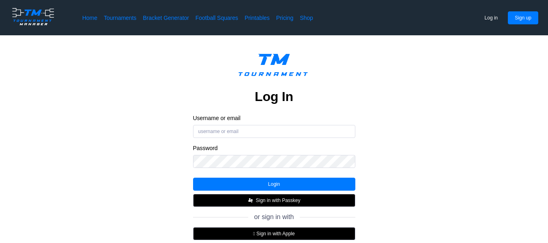 The image size is (548, 243). Describe the element at coordinates (90, 18) in the screenshot. I see `a: Home` at that location.